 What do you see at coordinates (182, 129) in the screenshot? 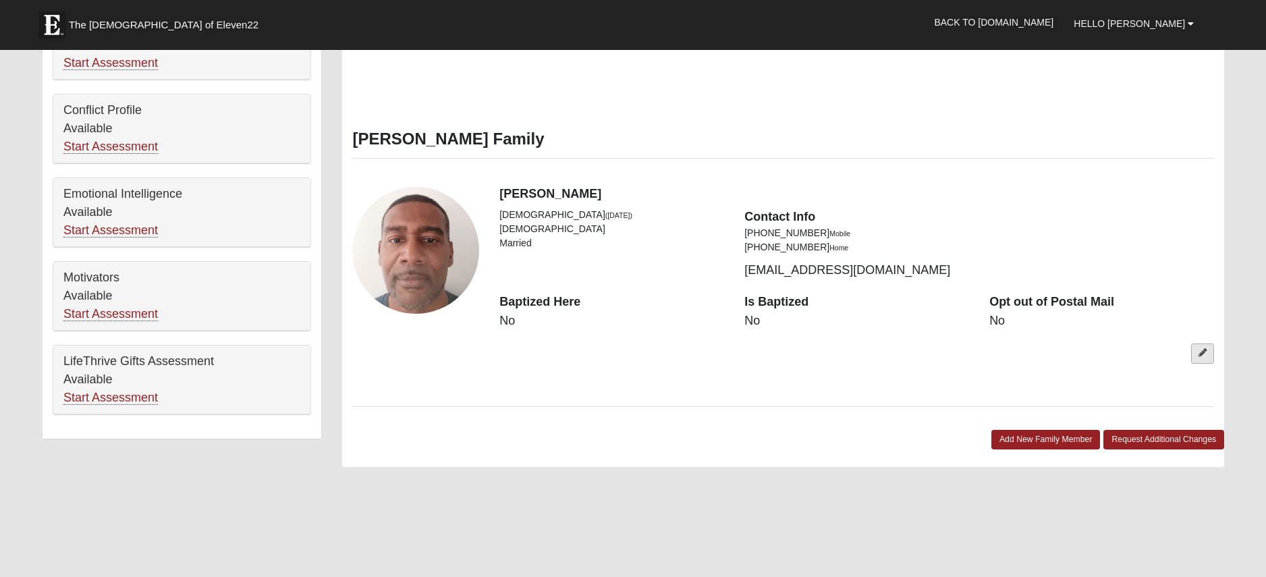
I see `div: Conflict Profile Available` at bounding box center [182, 129].